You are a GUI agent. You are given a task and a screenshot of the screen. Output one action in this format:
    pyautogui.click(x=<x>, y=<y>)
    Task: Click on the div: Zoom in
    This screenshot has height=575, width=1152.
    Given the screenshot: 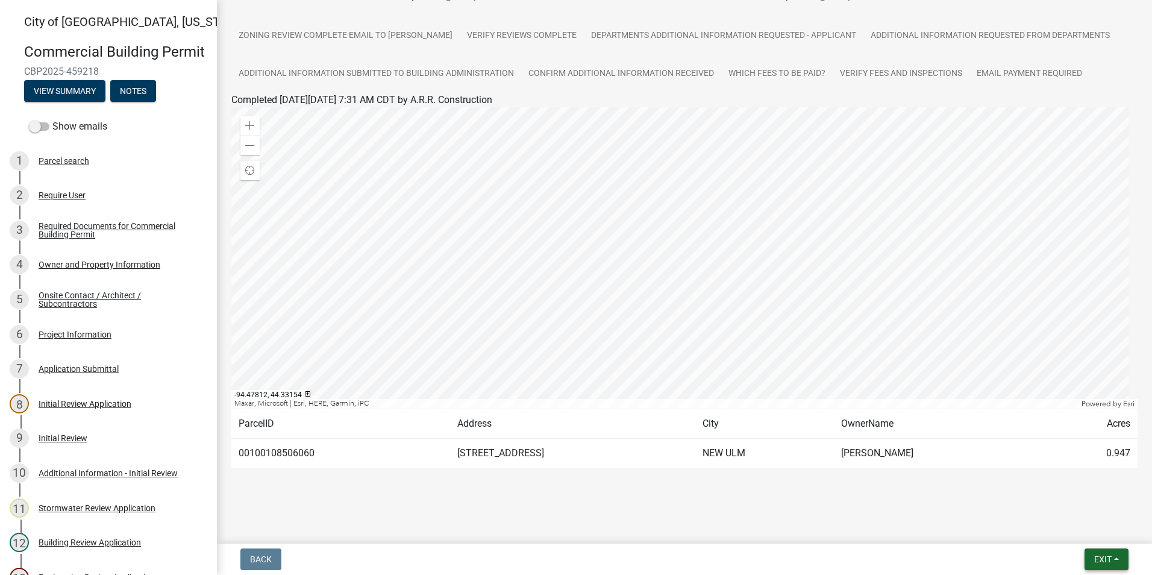 What is the action you would take?
    pyautogui.click(x=250, y=126)
    